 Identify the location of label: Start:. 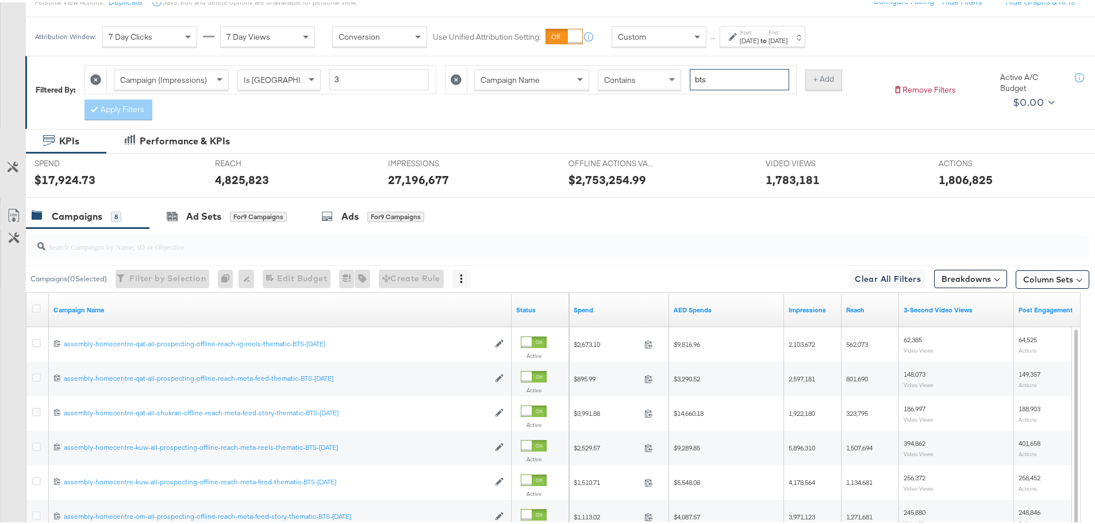
(749, 30).